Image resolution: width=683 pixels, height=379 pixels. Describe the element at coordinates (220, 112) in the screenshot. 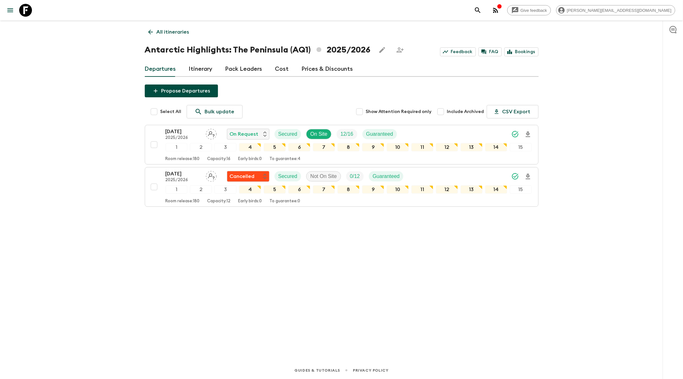

I see `p: Bulk update` at that location.